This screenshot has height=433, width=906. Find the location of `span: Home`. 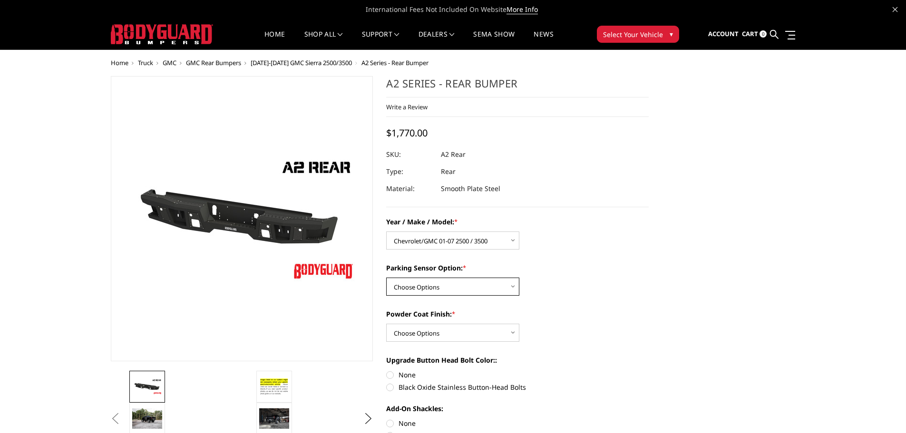

span: Home is located at coordinates (119, 63).